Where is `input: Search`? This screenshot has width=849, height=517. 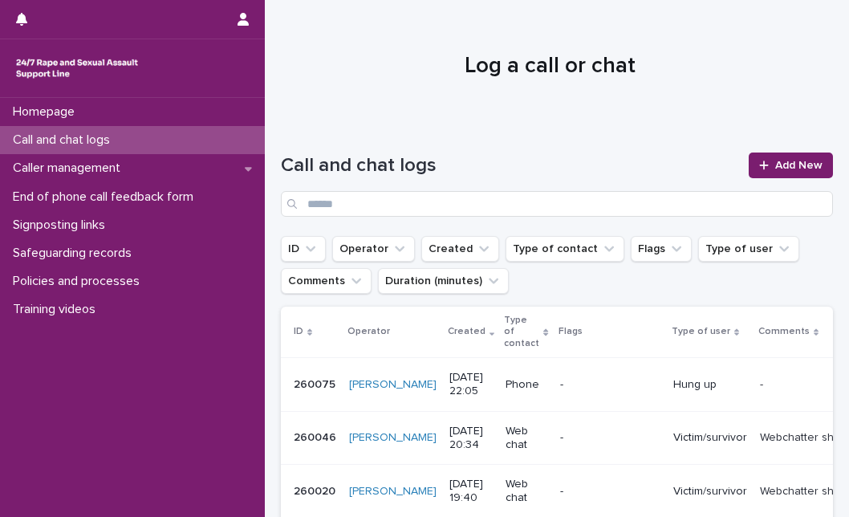
input: Search is located at coordinates (557, 204).